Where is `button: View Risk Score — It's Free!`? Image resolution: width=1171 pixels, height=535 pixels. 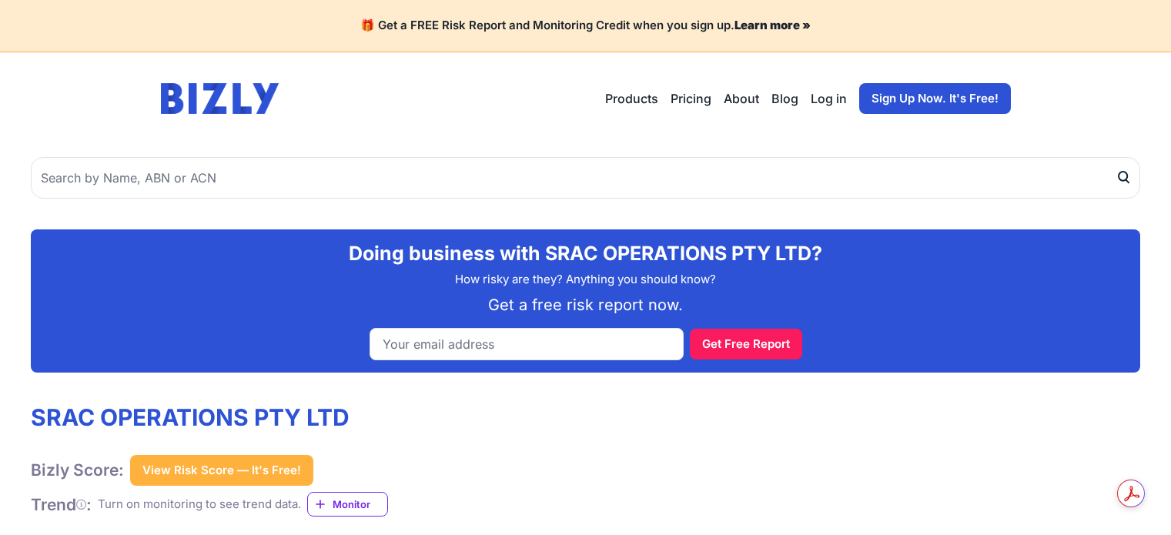
button: View Risk Score — It's Free! is located at coordinates (222, 470).